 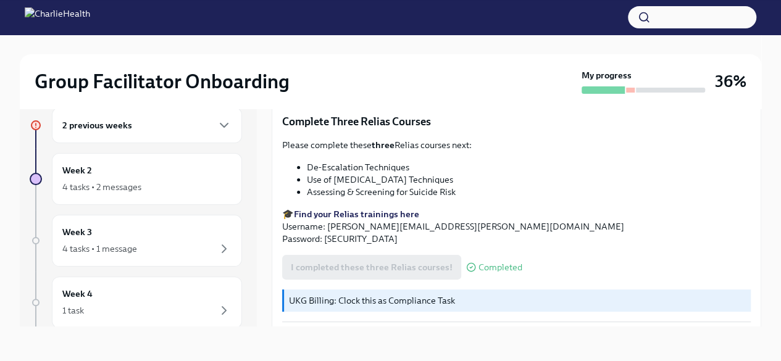 What do you see at coordinates (500, 267) in the screenshot?
I see `span: Completed` at bounding box center [500, 267].